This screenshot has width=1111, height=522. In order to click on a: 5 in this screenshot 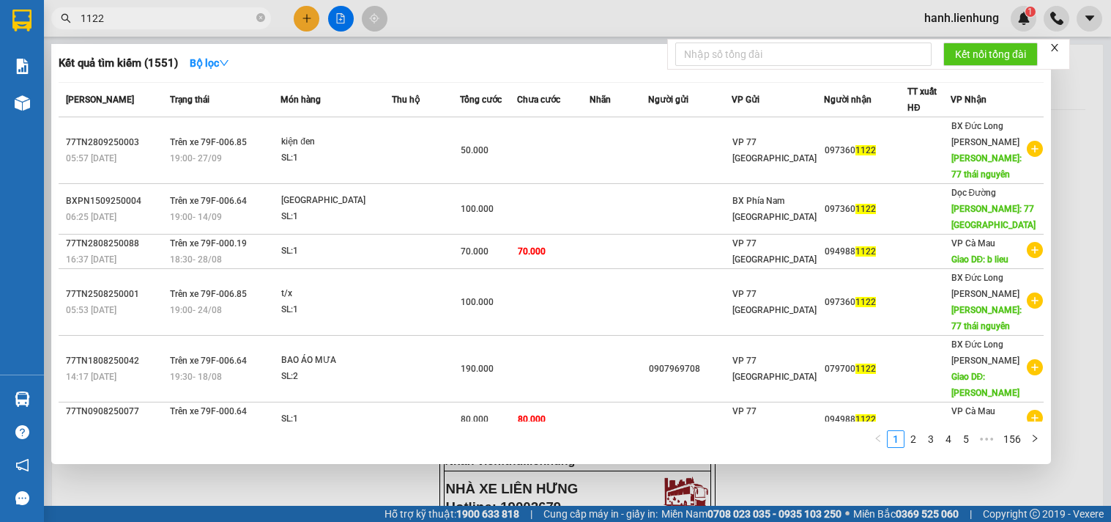, I will do `click(966, 439)`.